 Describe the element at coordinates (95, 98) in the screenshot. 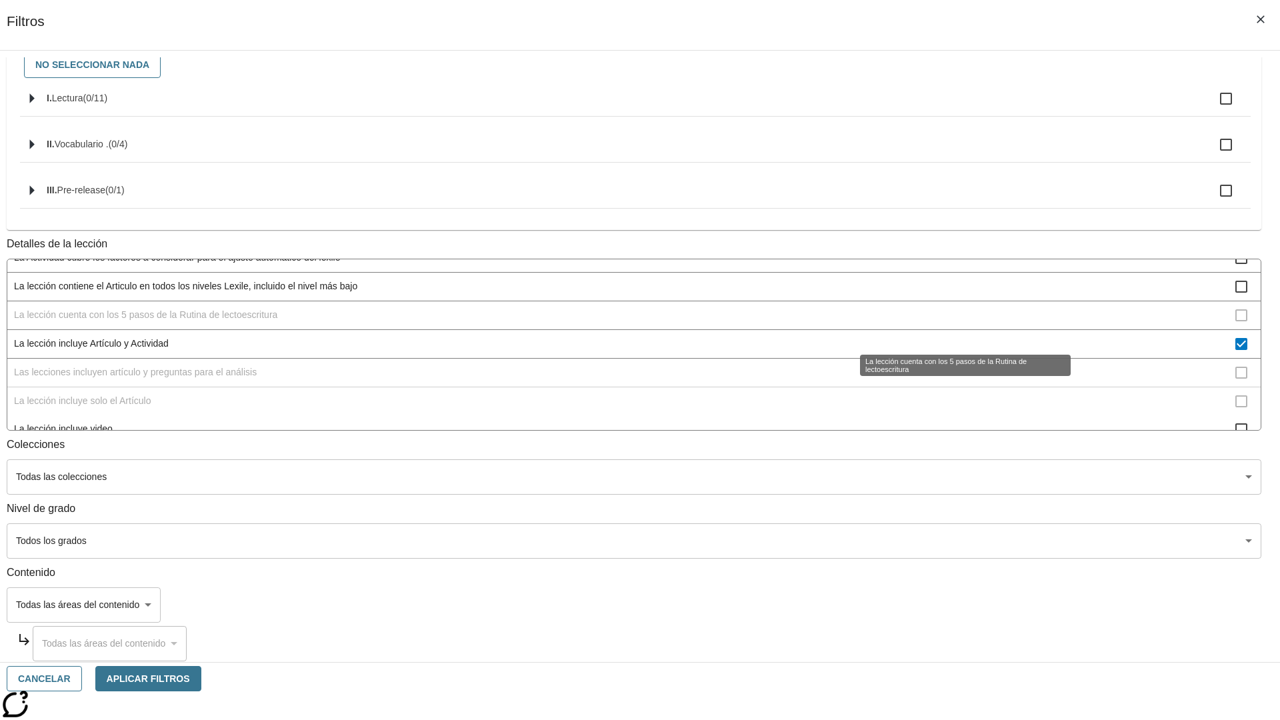

I see `span: 0 estándares seleccionados/11 estándares en grupo` at that location.